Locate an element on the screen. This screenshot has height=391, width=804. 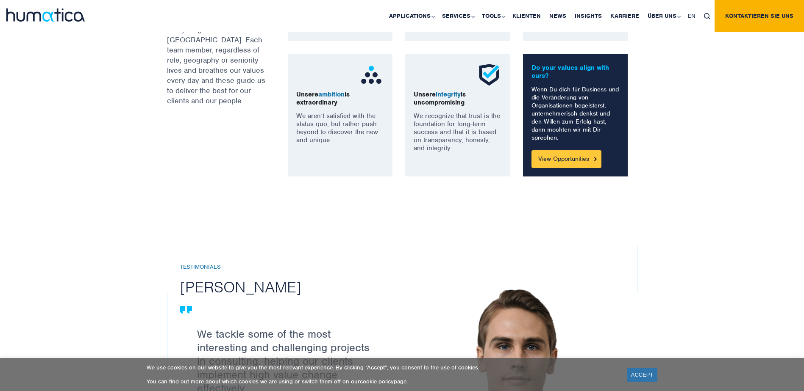
a: View Opportunities is located at coordinates (566, 159).